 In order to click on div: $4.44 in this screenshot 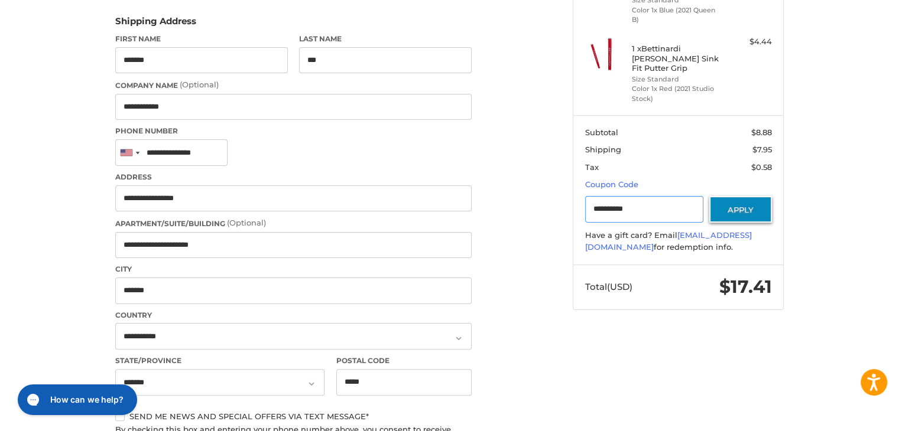, I will do `click(748, 42)`.